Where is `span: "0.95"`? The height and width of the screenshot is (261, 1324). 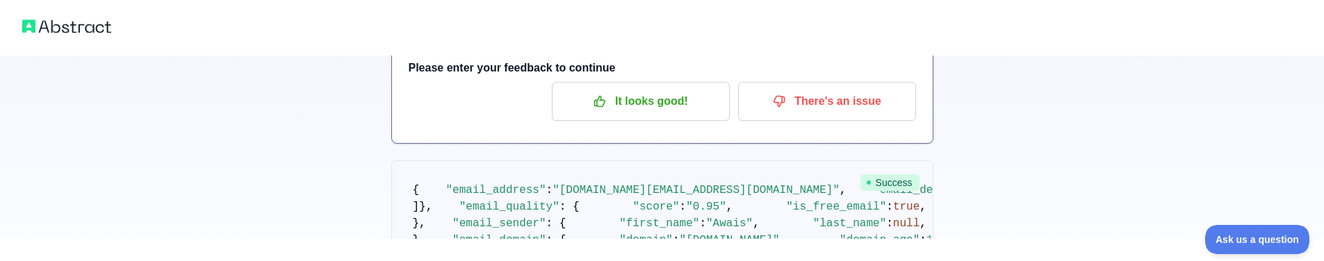
span: "0.95" is located at coordinates (706, 207).